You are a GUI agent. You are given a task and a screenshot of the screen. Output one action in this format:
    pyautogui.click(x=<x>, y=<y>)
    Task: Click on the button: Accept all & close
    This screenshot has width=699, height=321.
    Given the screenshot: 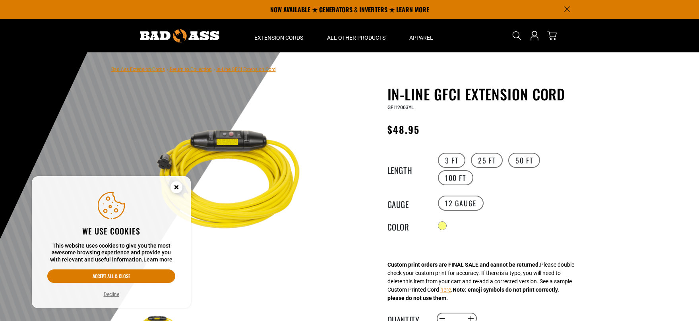 What is the action you would take?
    pyautogui.click(x=111, y=276)
    